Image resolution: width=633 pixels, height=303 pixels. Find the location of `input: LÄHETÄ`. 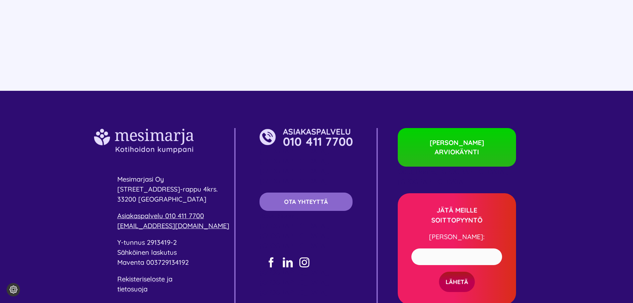

input: LÄHETÄ is located at coordinates (457, 281).